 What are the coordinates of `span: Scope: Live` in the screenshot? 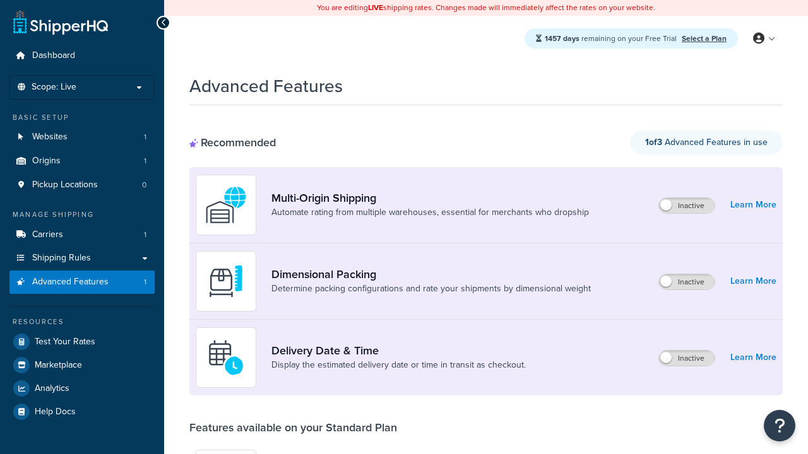 It's located at (54, 87).